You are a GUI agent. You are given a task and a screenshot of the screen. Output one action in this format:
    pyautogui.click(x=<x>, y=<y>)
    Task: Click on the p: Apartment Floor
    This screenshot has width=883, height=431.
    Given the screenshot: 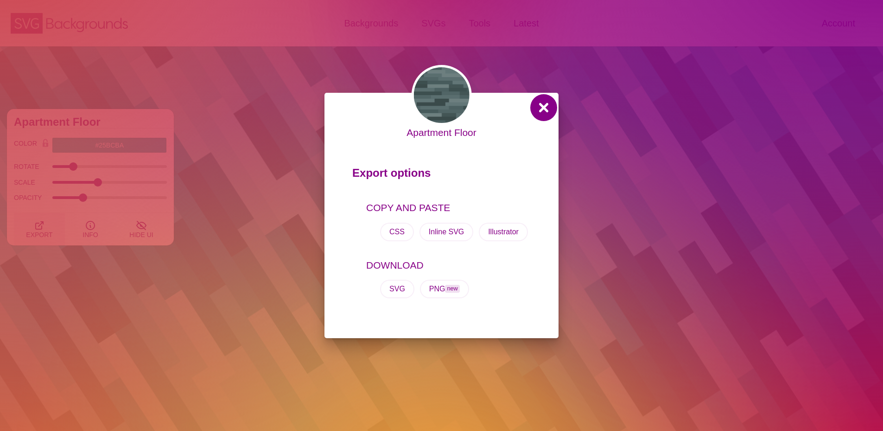 What is the action you would take?
    pyautogui.click(x=441, y=133)
    